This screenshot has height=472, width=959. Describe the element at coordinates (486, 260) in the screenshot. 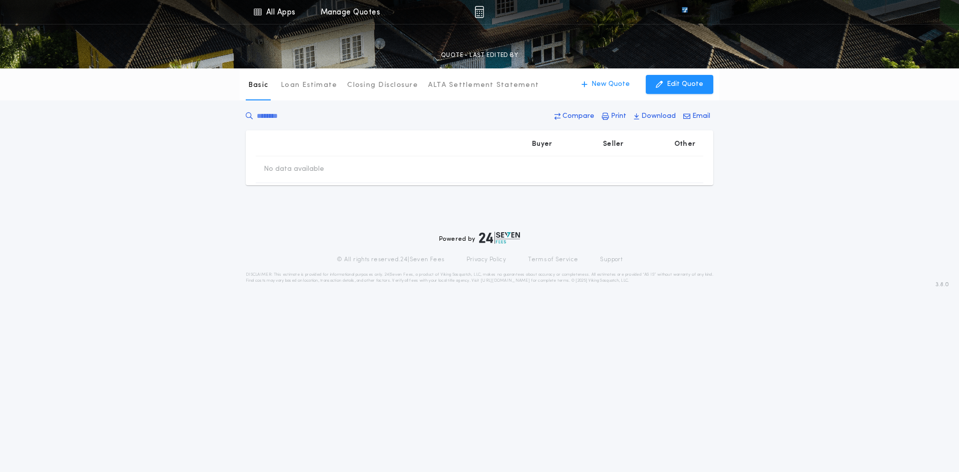

I see `a: Privacy Policy` at that location.